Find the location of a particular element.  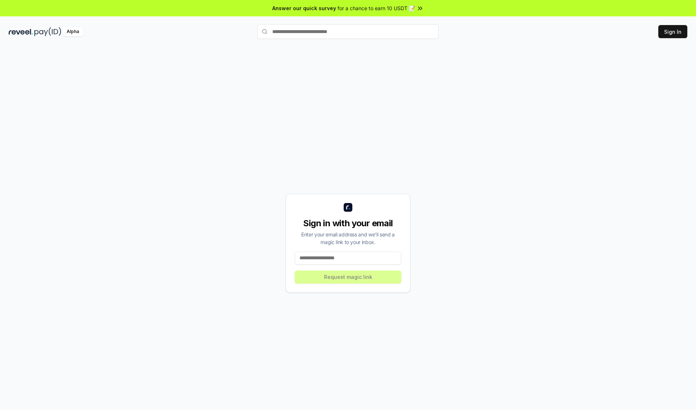

button: Sign In is located at coordinates (673, 32).